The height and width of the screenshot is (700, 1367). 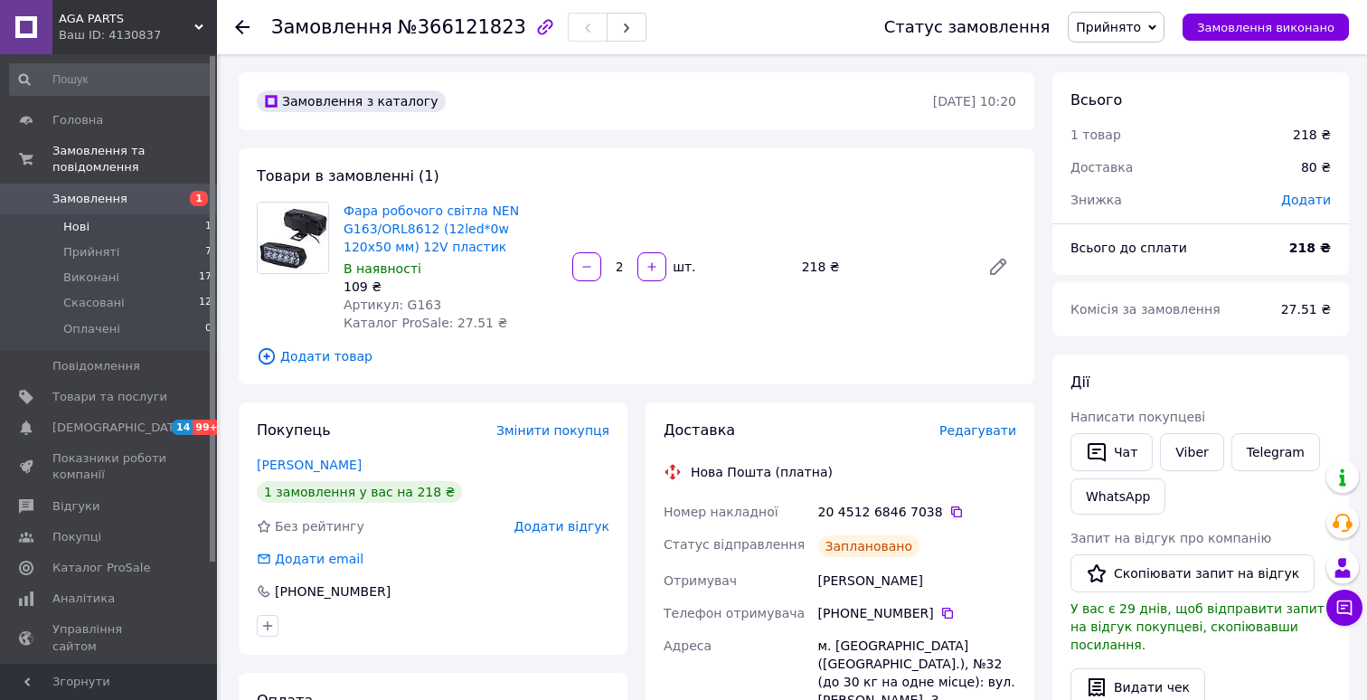 What do you see at coordinates (1095, 99) in the screenshot?
I see `span: Всього` at bounding box center [1095, 99].